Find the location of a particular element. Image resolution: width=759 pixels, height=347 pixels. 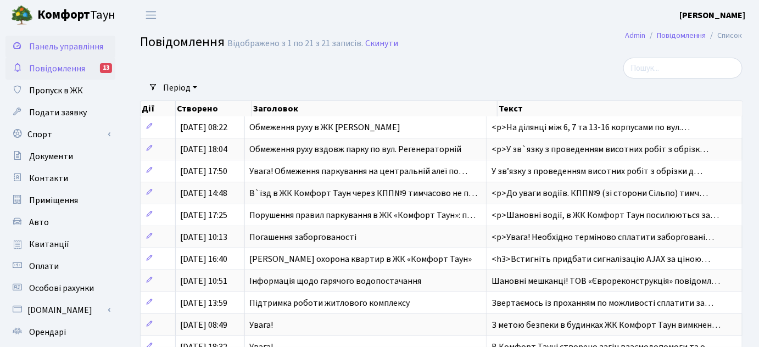

span: Обмеження руху вздовж парку по вул. Регенераторній is located at coordinates (355, 149).